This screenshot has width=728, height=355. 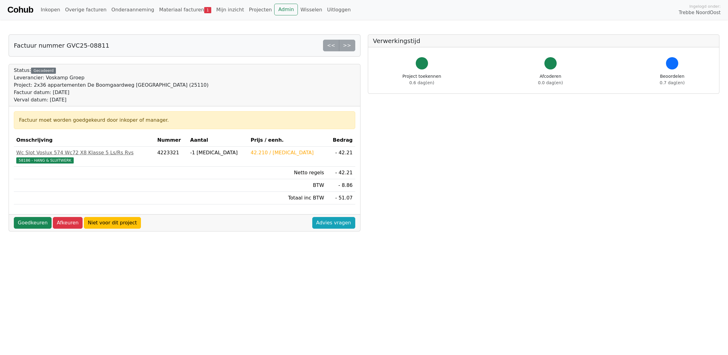 What do you see at coordinates (218, 140) in the screenshot?
I see `th: Aantal` at bounding box center [218, 140].